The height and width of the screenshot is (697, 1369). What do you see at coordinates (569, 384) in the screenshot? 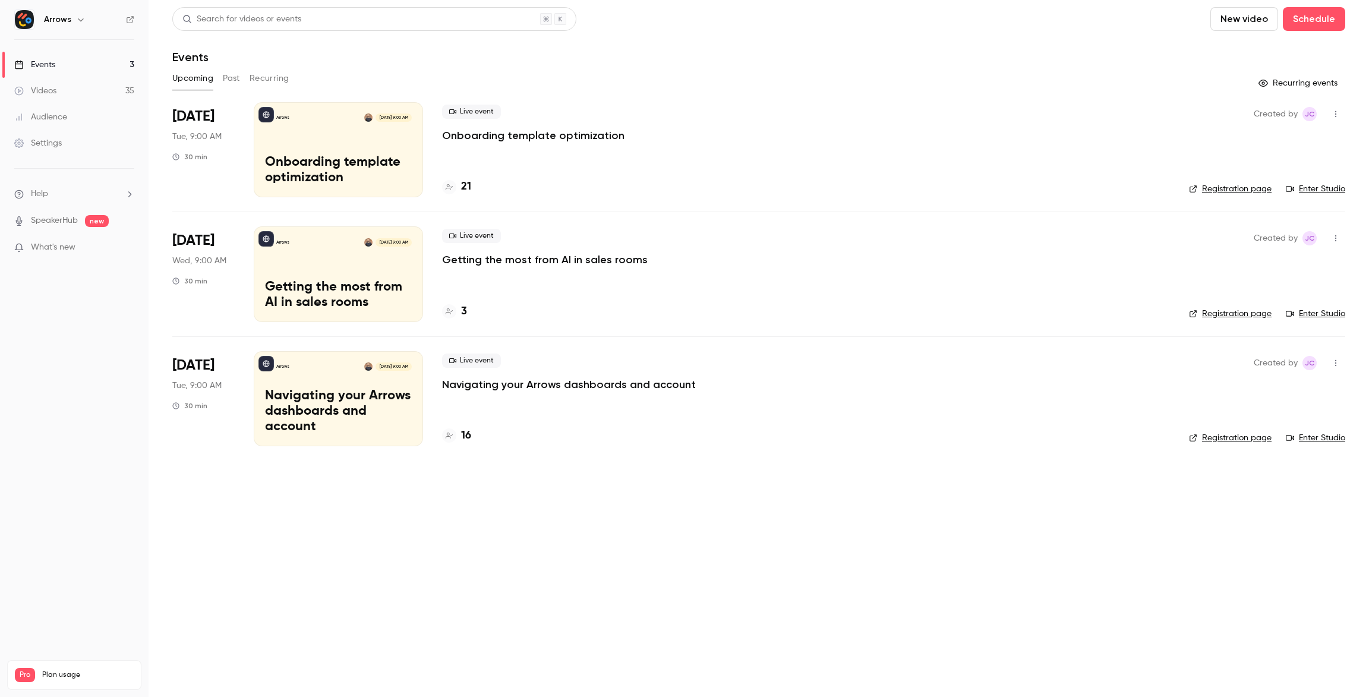
I see `a: Navigating your Arrows dashboards and account` at bounding box center [569, 384].